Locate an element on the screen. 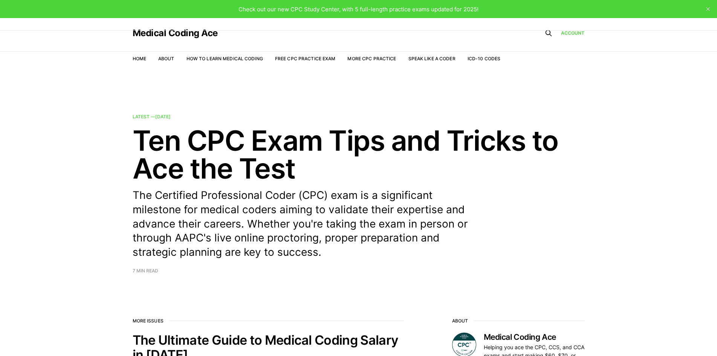  h2: Ten CPC Exam Tips and Tricks to Ace the Test is located at coordinates (359, 155).